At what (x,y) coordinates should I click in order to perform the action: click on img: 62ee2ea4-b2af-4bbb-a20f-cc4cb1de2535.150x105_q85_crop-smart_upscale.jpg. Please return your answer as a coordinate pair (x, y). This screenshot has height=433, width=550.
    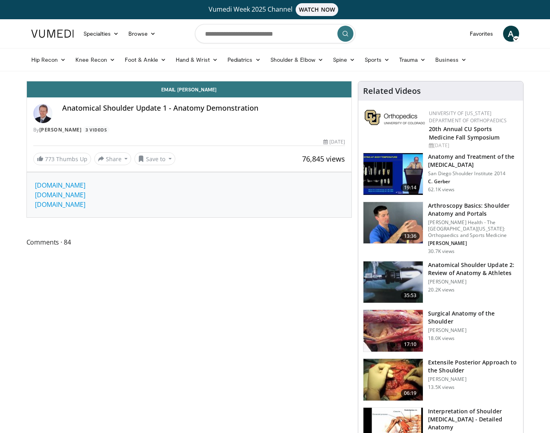
    Looking at the image, I should click on (393, 380).